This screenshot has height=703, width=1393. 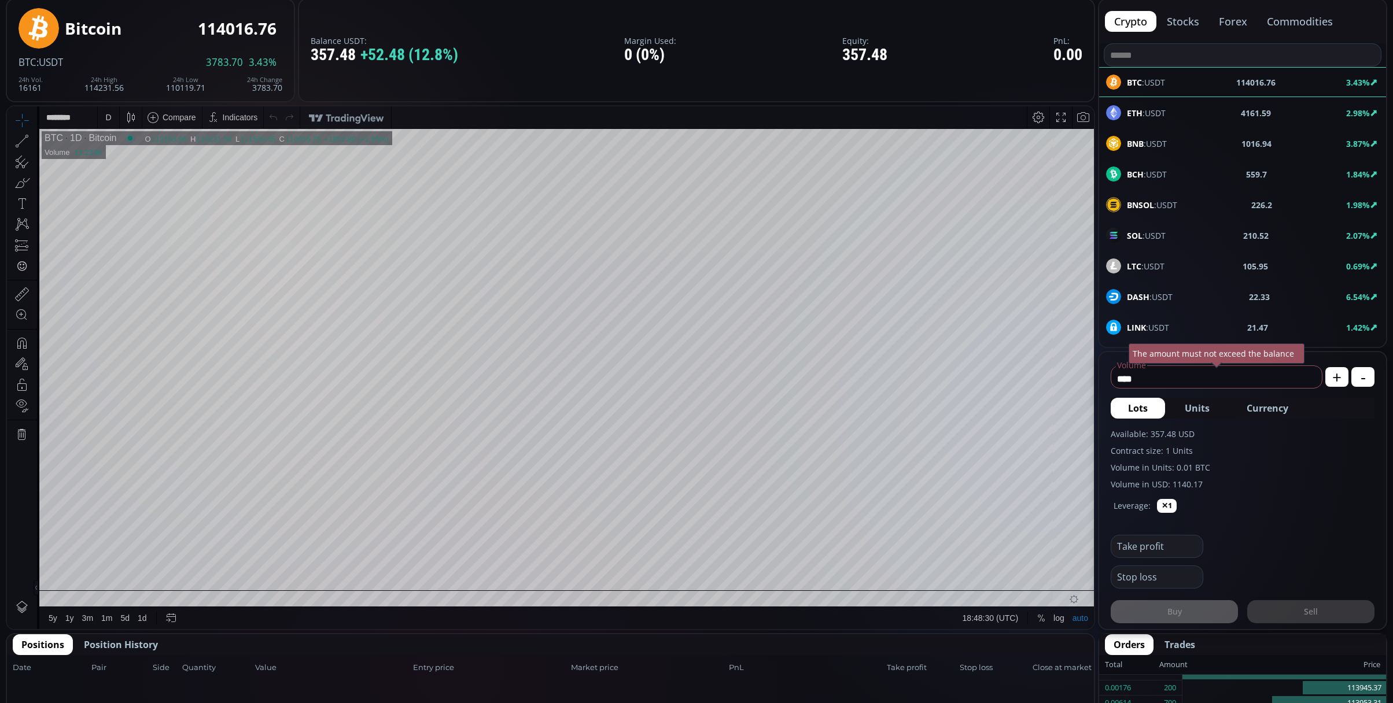 What do you see at coordinates (62, 512) in the screenshot?
I see `div: 1y` at bounding box center [62, 512].